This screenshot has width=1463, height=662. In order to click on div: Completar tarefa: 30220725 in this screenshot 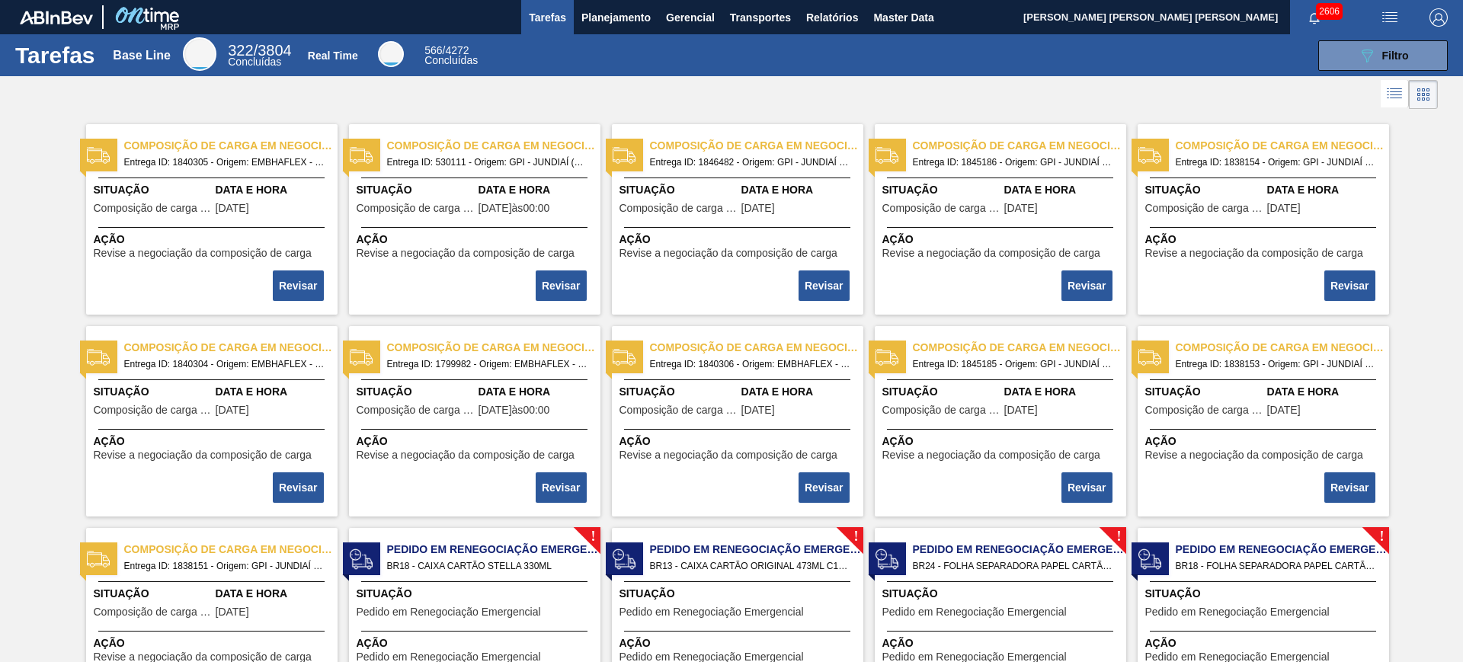, I will do `click(562, 286)`.